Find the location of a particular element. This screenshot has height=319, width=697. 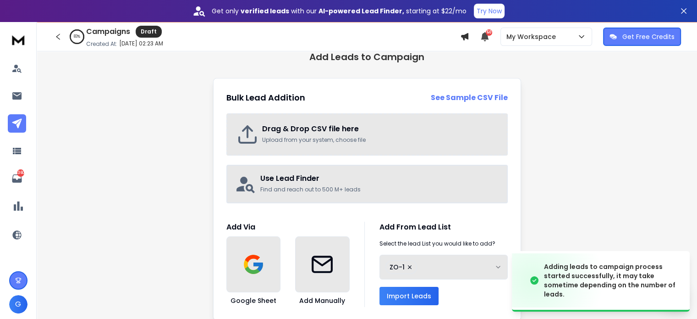

p: Get only with our starting at $22/mo is located at coordinates (339, 11).